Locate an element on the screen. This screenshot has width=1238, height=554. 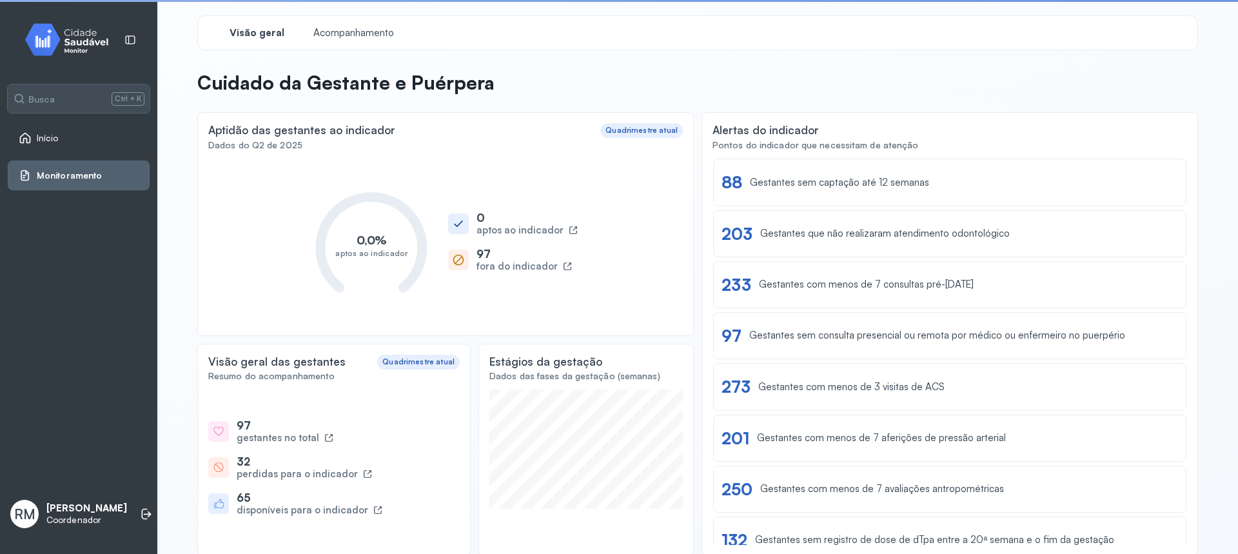
span: Início is located at coordinates (48, 138).